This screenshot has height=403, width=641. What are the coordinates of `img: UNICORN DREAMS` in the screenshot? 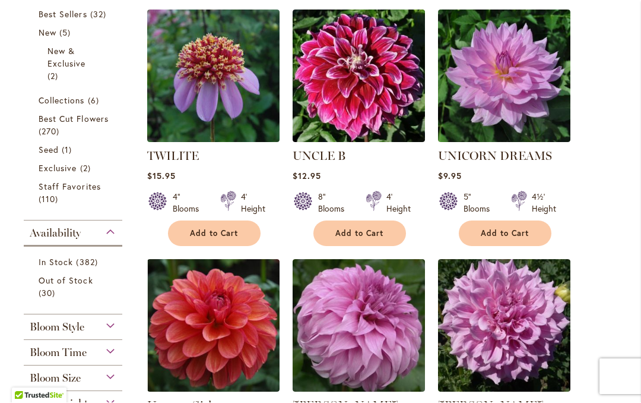 It's located at (504, 76).